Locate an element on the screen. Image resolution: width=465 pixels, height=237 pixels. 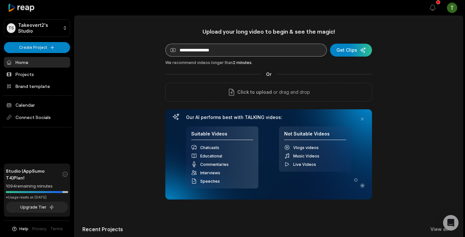
a: Brand template is located at coordinates (37, 86).